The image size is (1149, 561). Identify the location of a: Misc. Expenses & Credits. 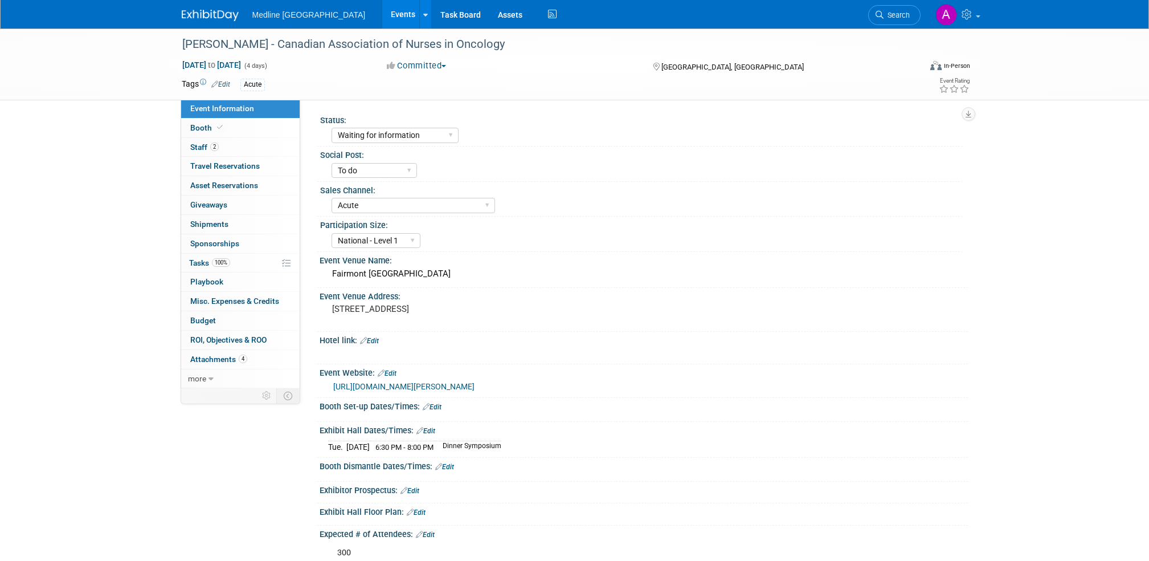
(240, 301).